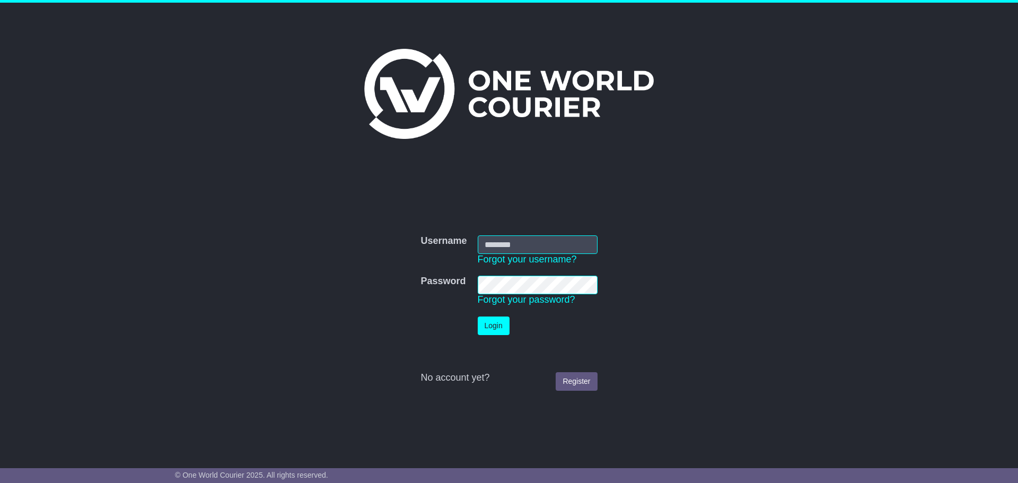 Image resolution: width=1018 pixels, height=483 pixels. Describe the element at coordinates (576, 381) in the screenshot. I see `a: Register` at that location.